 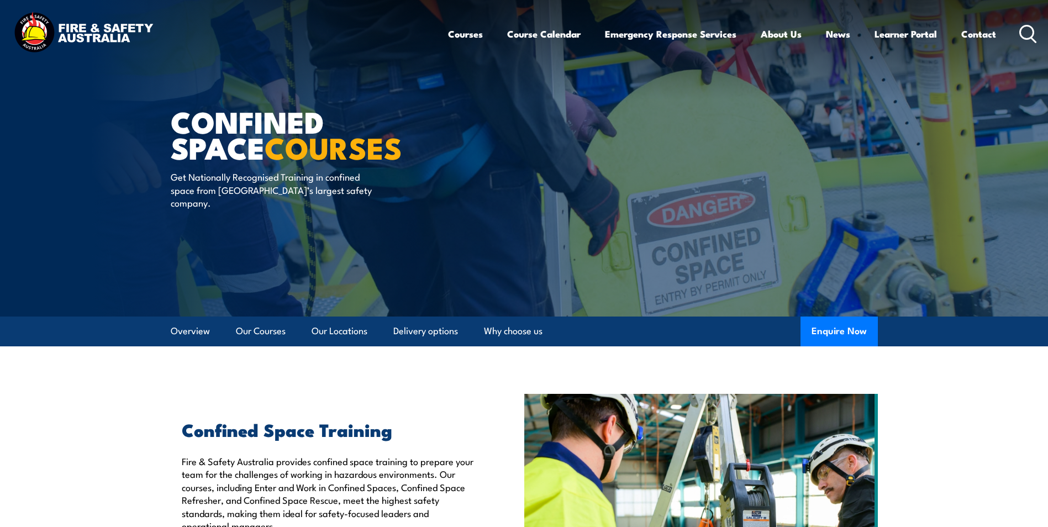 I want to click on button: Enquire Now, so click(x=839, y=331).